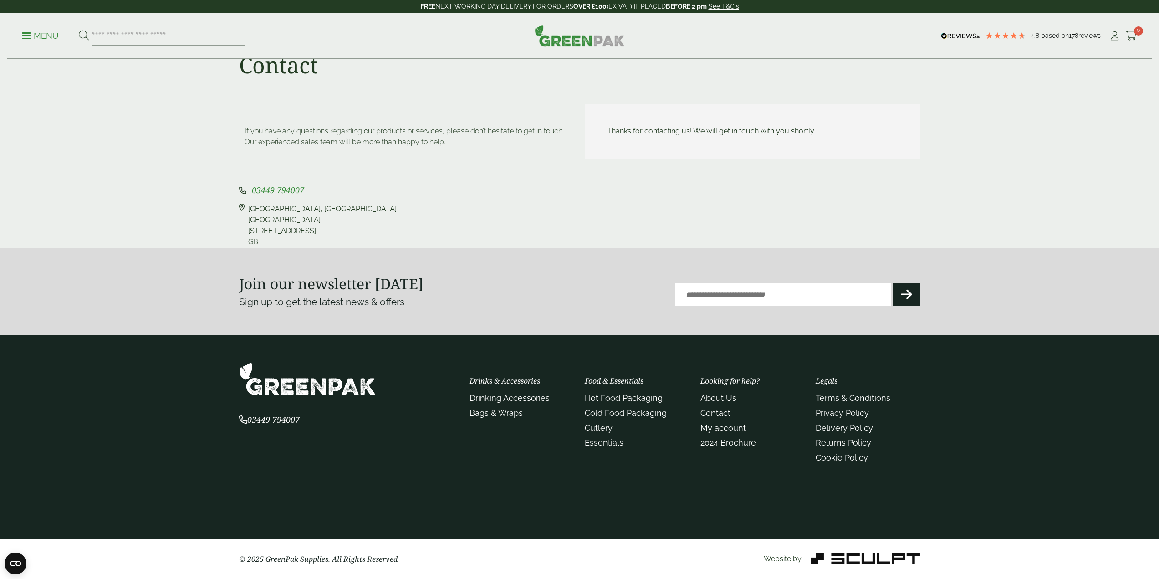 The image size is (1159, 579). I want to click on p: If you have any questions regarding our products or services, please don’t hesitate to get in tou..., so click(407, 137).